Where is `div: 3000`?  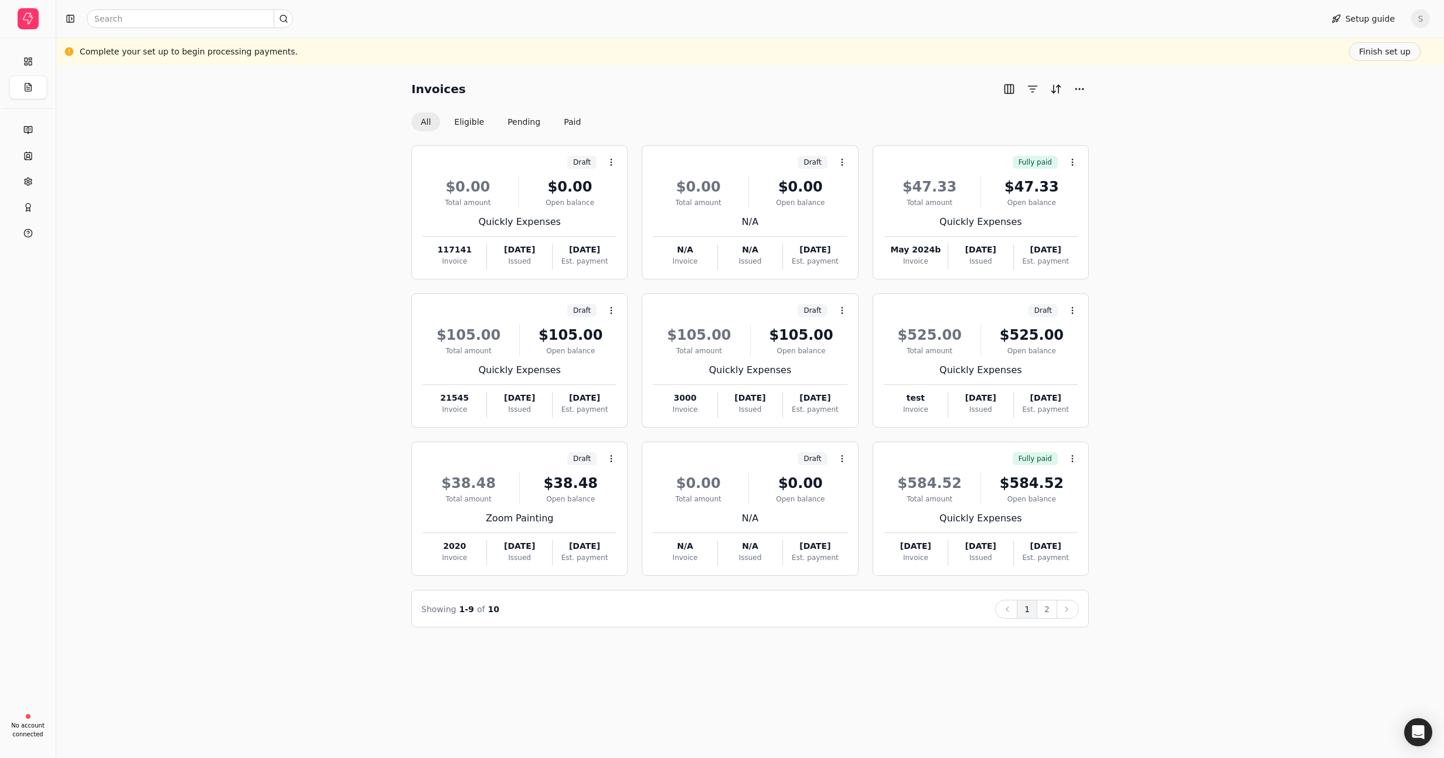 div: 3000 is located at coordinates (685, 398).